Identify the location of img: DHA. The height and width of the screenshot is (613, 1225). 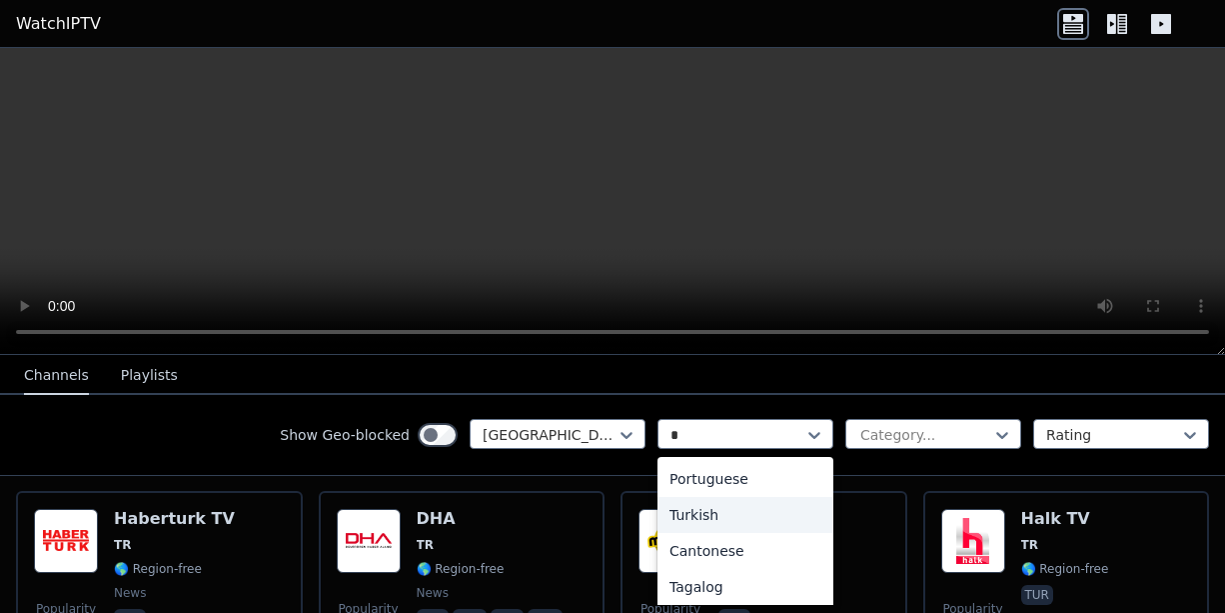
(369, 541).